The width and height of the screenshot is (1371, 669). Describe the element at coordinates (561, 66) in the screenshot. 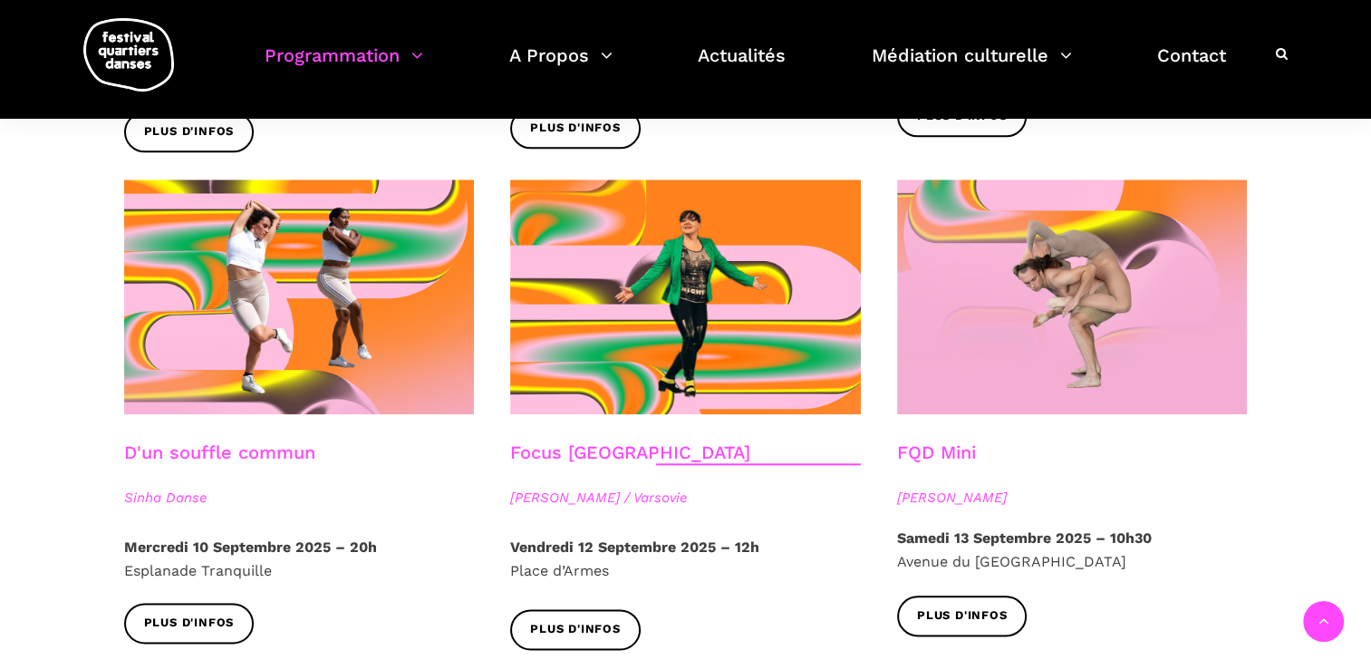

I see `a: A Propos` at that location.